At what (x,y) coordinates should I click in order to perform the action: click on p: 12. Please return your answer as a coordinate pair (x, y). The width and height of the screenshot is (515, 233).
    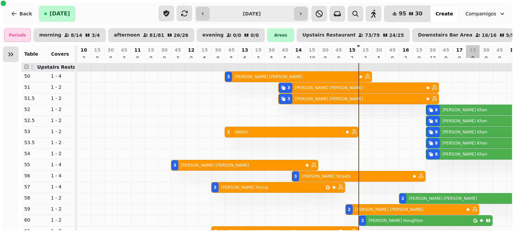
    Looking at the image, I should click on (432, 58).